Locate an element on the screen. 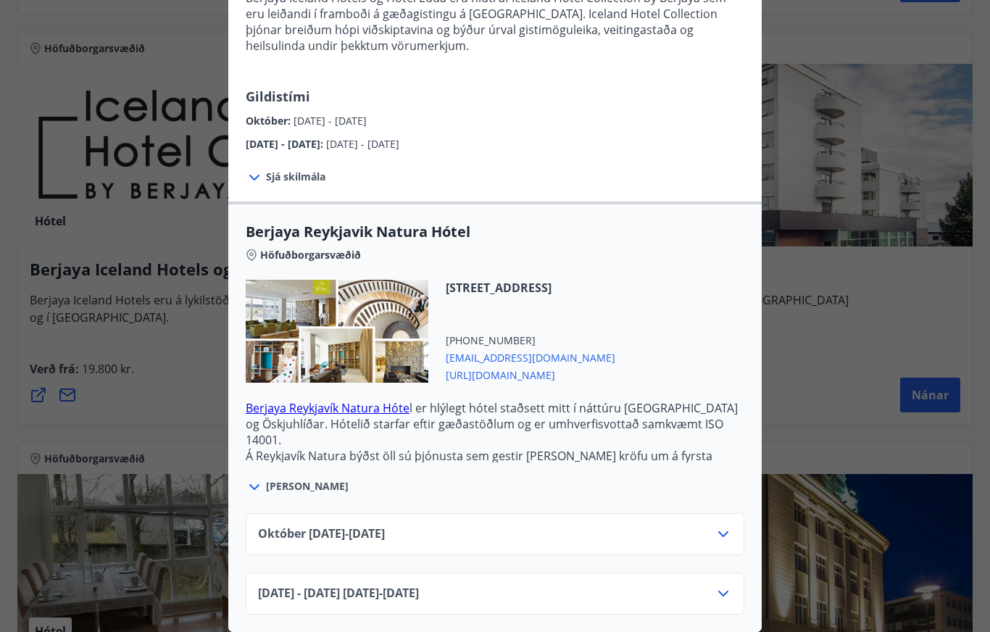 Image resolution: width=990 pixels, height=632 pixels. span: Höfuðborgarsvæðið is located at coordinates (310, 255).